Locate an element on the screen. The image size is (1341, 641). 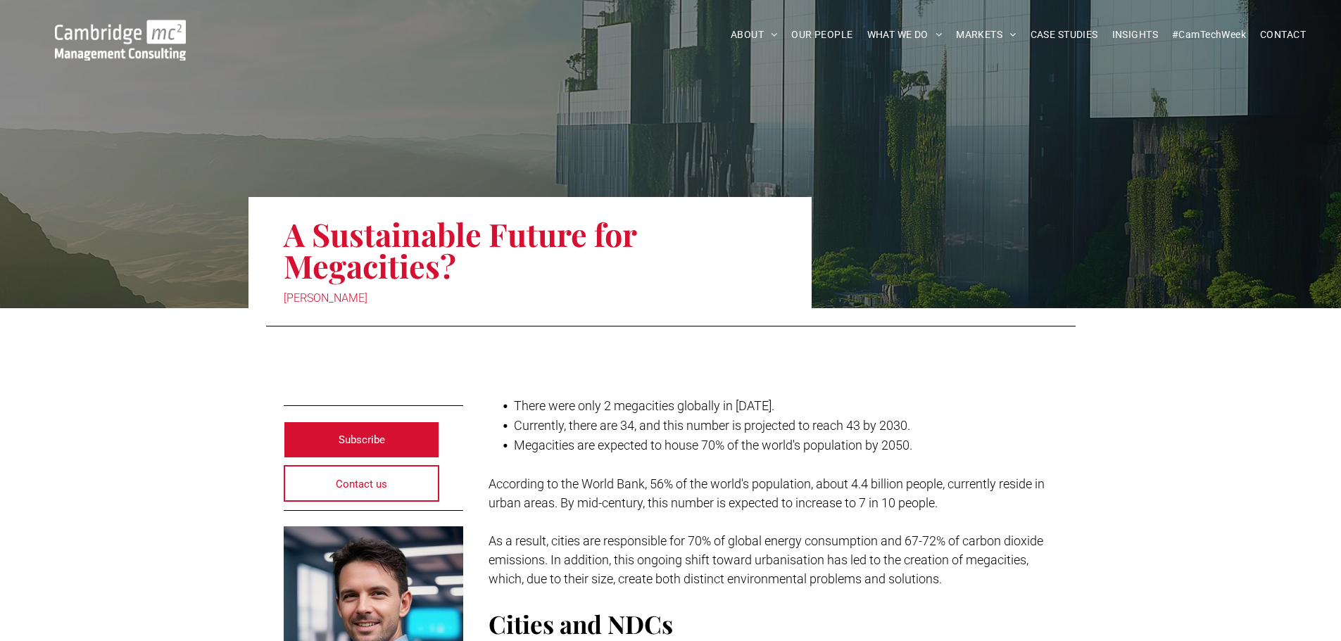
span: Subscribe is located at coordinates (362, 440).